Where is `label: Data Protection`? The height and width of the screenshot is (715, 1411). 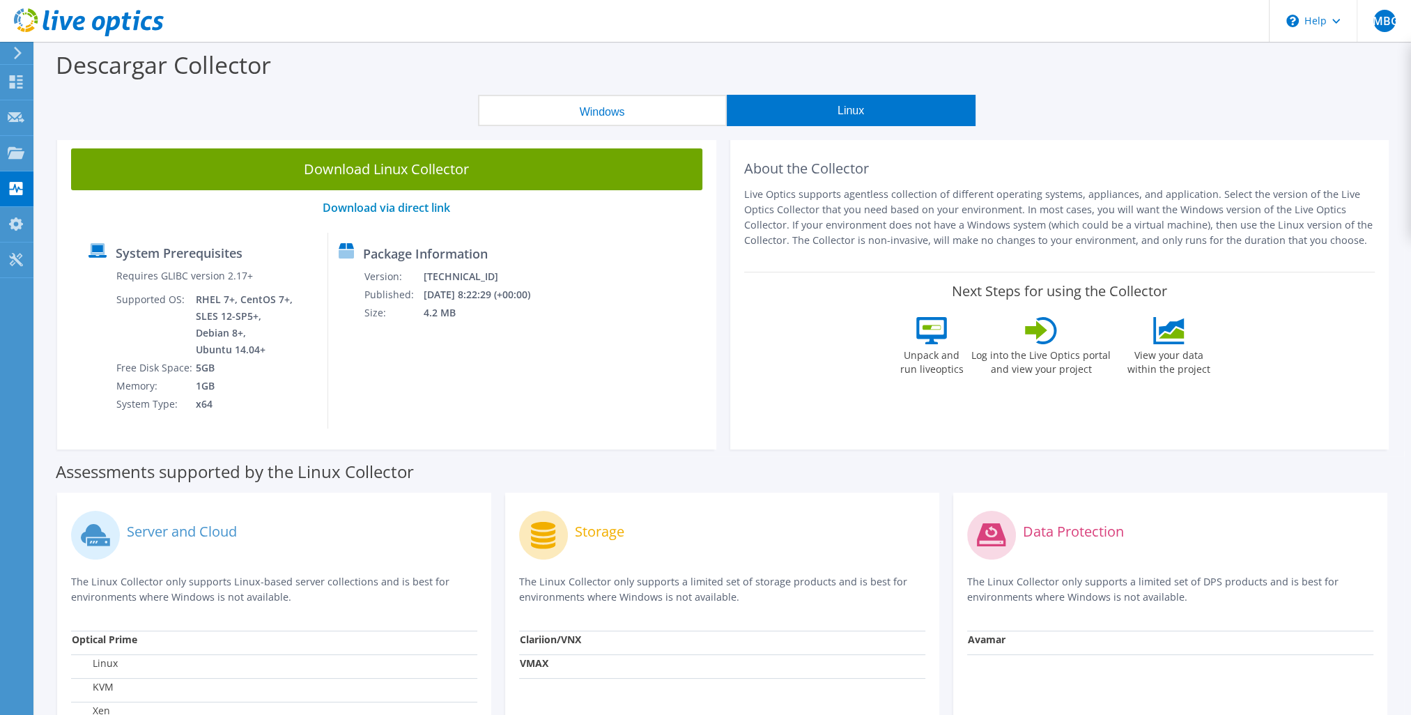 label: Data Protection is located at coordinates (1073, 532).